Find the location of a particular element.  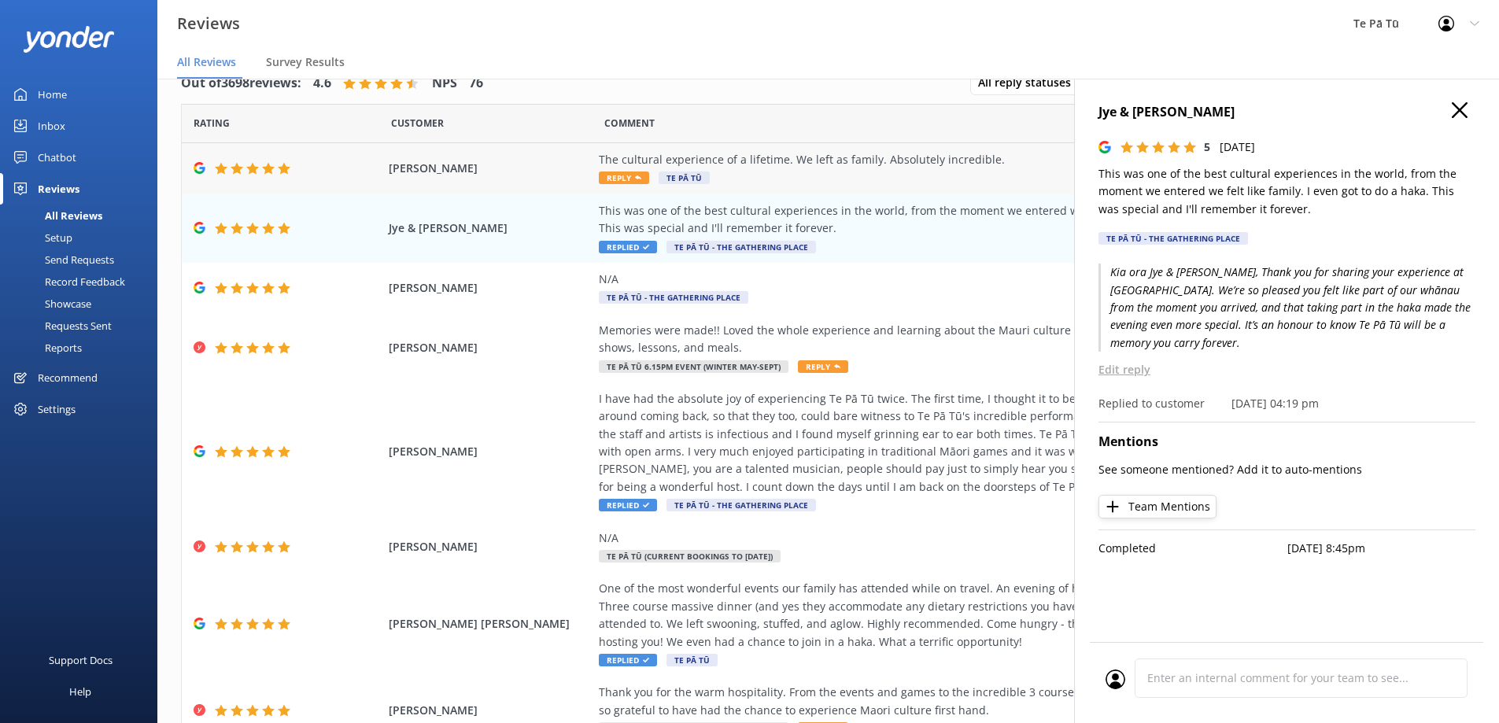

div: Memories were made!! Loved the whole experience and learning about the Mauri culture first hand. ... is located at coordinates (957, 339).